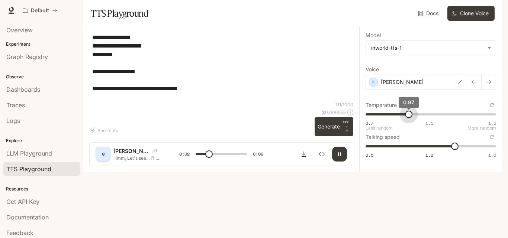  Describe the element at coordinates (105, 130) in the screenshot. I see `button: Shortcuts` at that location.